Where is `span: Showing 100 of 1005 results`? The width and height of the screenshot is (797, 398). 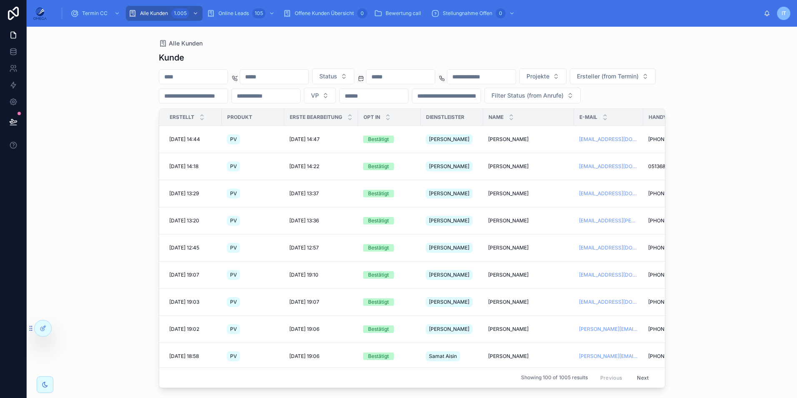
span: Showing 100 of 1005 results is located at coordinates (555, 378).